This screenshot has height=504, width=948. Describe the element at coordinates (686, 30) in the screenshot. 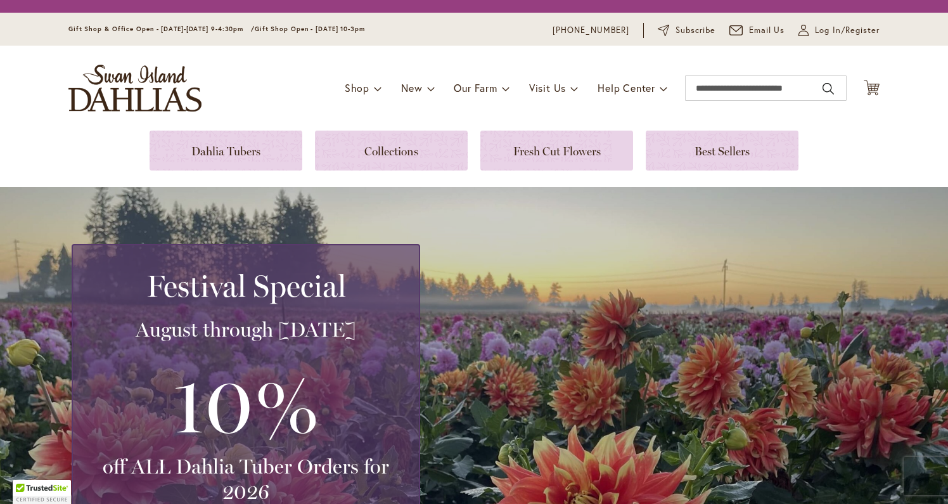

I see `a: Subscribe` at that location.